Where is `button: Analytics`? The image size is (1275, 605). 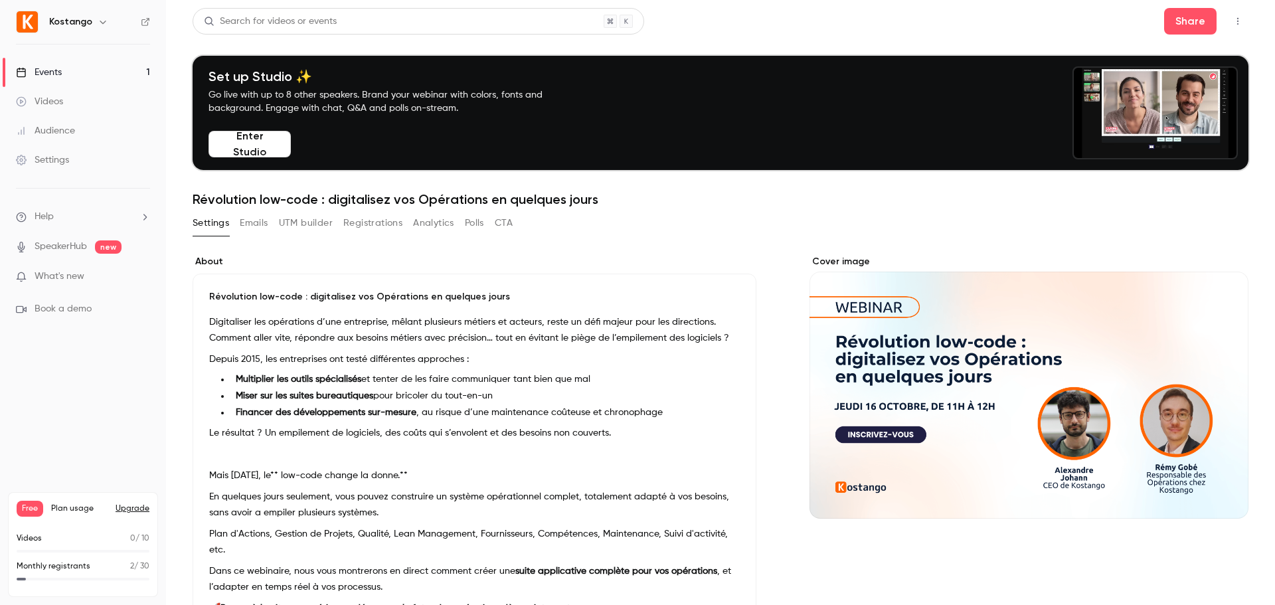 button: Analytics is located at coordinates (434, 223).